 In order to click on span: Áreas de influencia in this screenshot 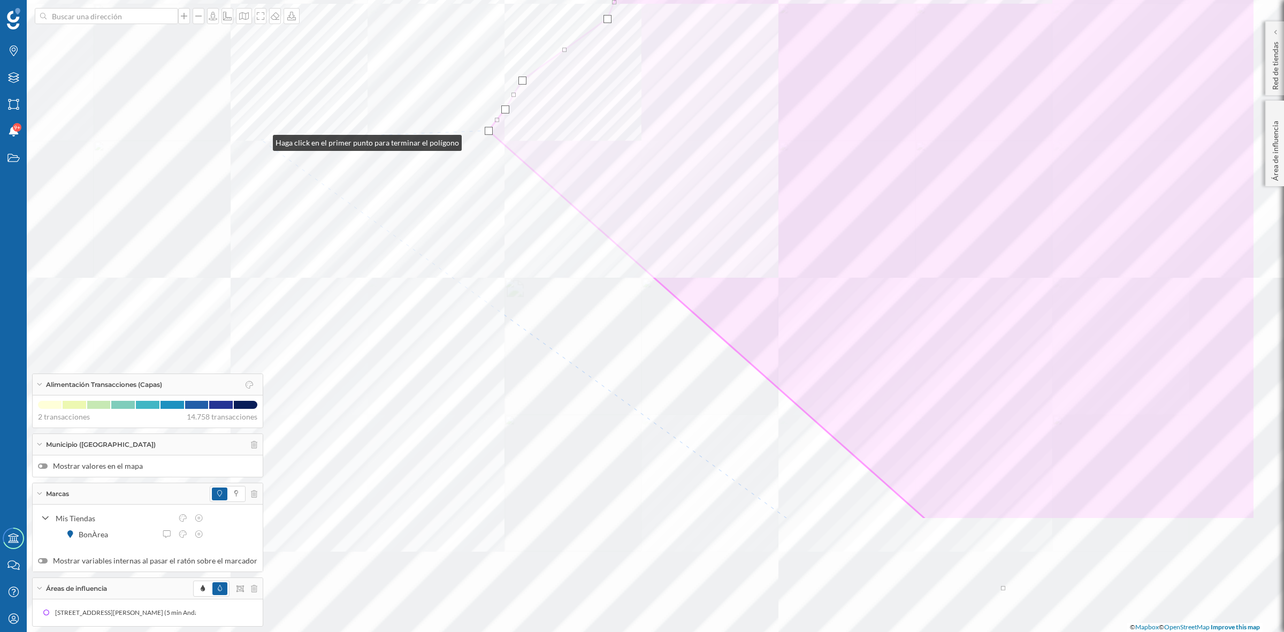, I will do `click(77, 589)`.